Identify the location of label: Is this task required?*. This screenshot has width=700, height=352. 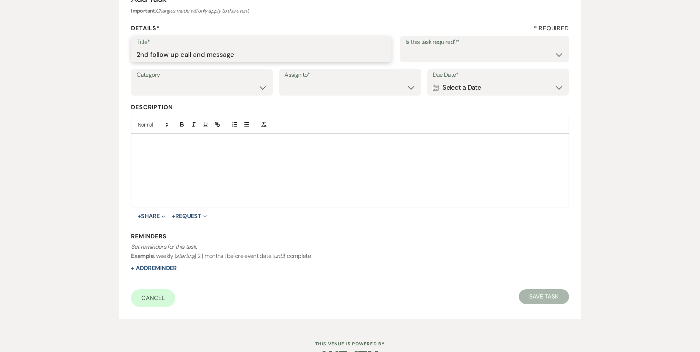
(485, 42).